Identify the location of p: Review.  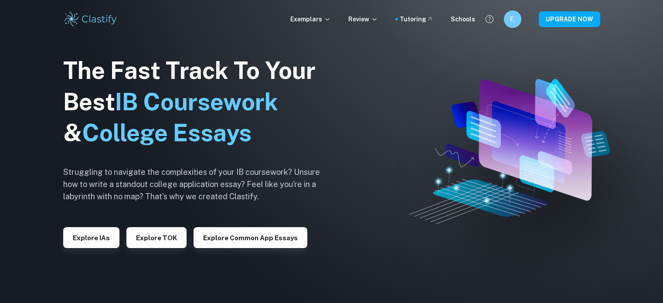
(363, 19).